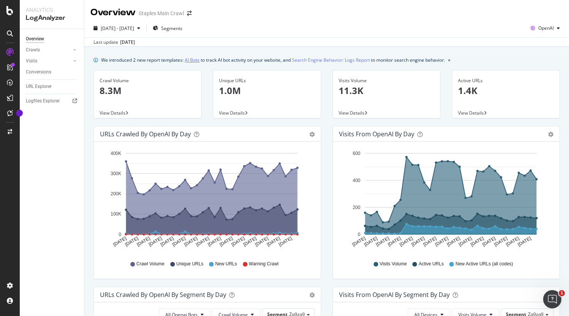  Describe the element at coordinates (52, 10) in the screenshot. I see `div: Analytics` at that location.